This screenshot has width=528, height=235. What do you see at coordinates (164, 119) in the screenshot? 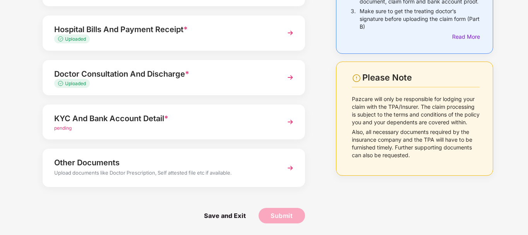
I see `div: KYC And Bank Account Detail` at bounding box center [164, 119].